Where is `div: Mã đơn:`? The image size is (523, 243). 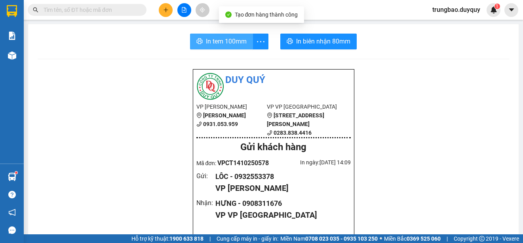
div: Mã đơn: is located at coordinates (235, 163).